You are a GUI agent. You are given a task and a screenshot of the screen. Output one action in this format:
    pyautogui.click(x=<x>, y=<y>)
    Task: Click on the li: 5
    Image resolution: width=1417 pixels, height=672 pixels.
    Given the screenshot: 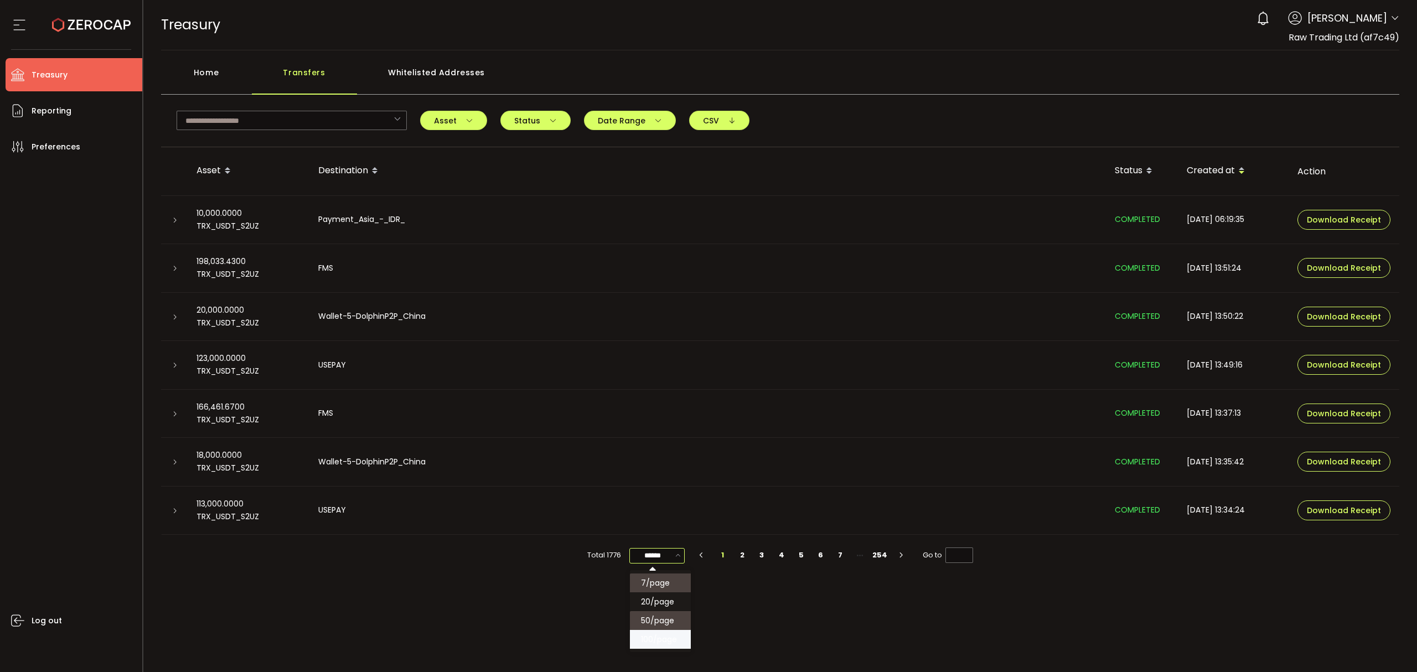 What is the action you would take?
    pyautogui.click(x=801, y=555)
    